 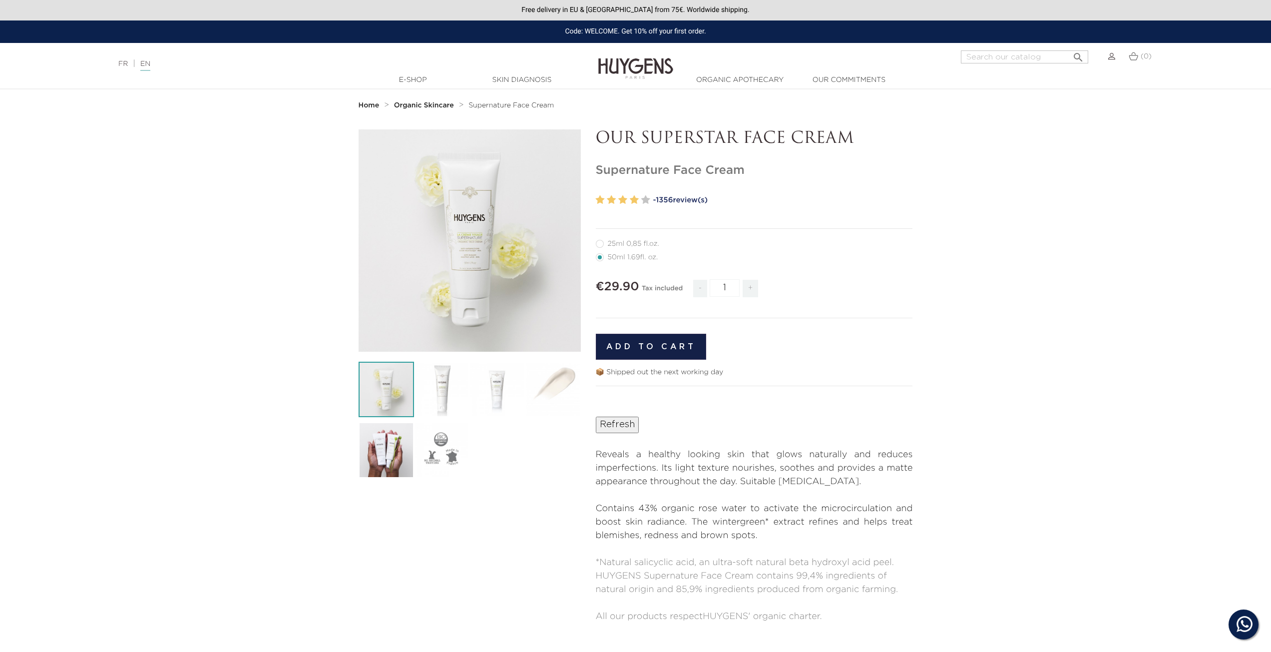 What do you see at coordinates (511, 105) in the screenshot?
I see `a: Supernature Face Cream` at bounding box center [511, 105].